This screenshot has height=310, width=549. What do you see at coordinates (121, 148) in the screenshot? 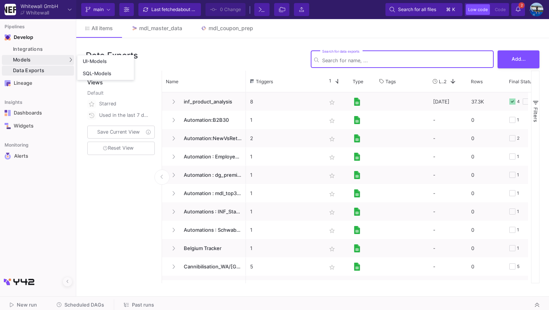
I see `button: Reset View` at bounding box center [121, 148].